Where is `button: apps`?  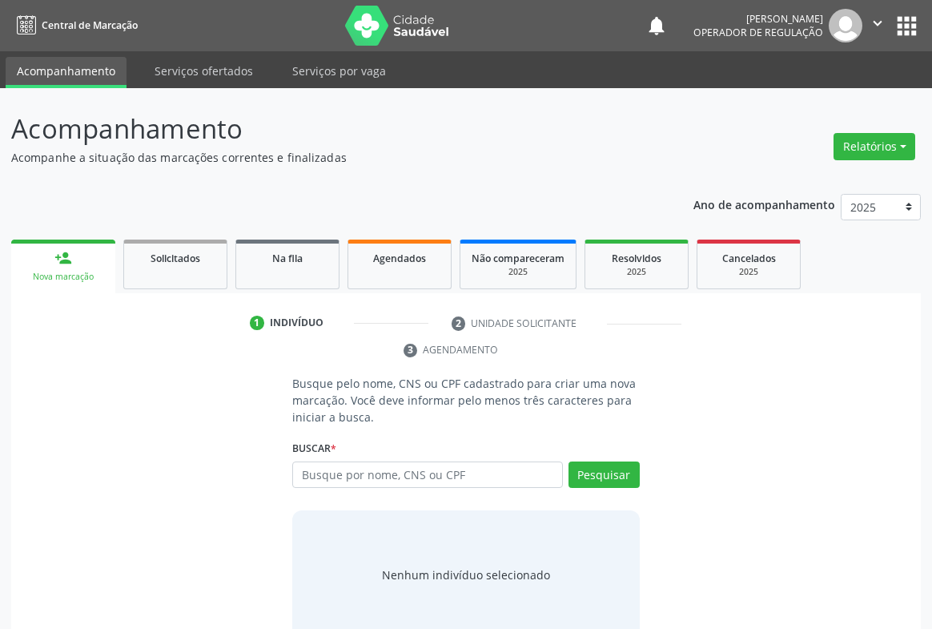
button: apps is located at coordinates (906, 26).